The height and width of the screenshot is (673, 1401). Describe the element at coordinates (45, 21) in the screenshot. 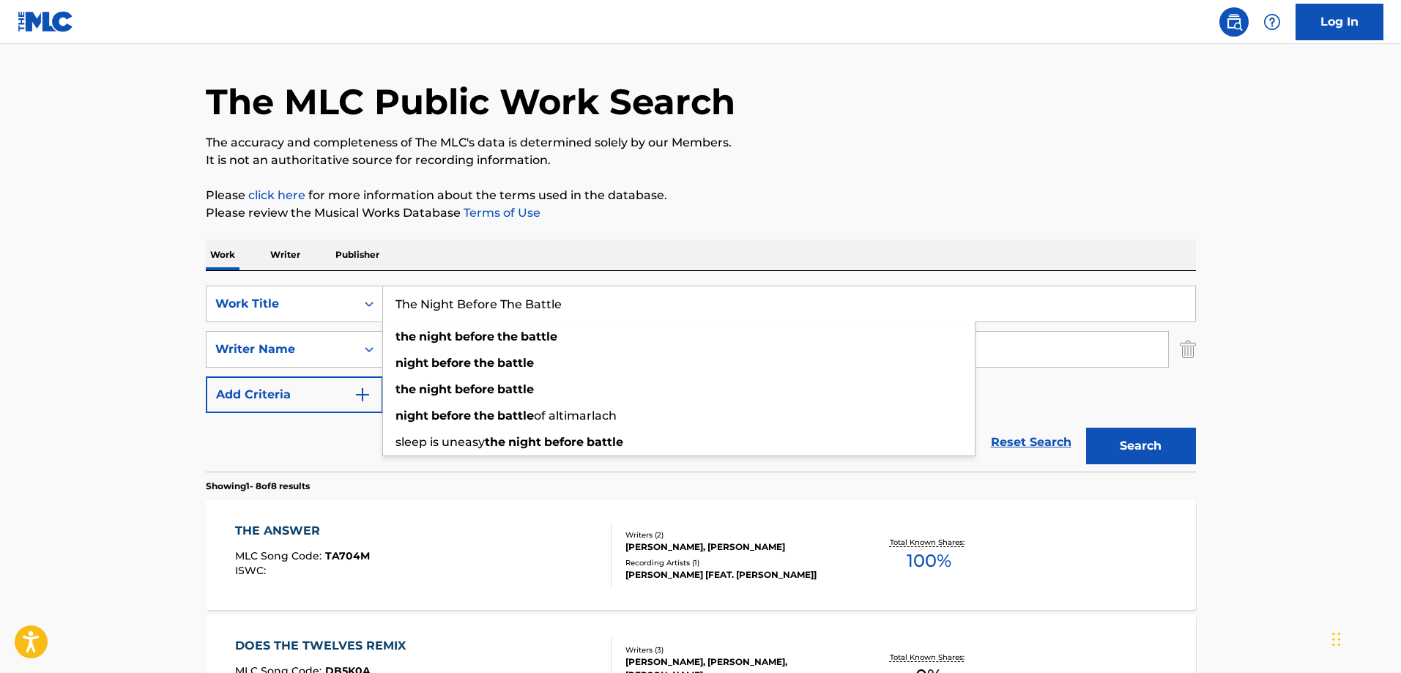

I see `img: MLC Logo` at that location.